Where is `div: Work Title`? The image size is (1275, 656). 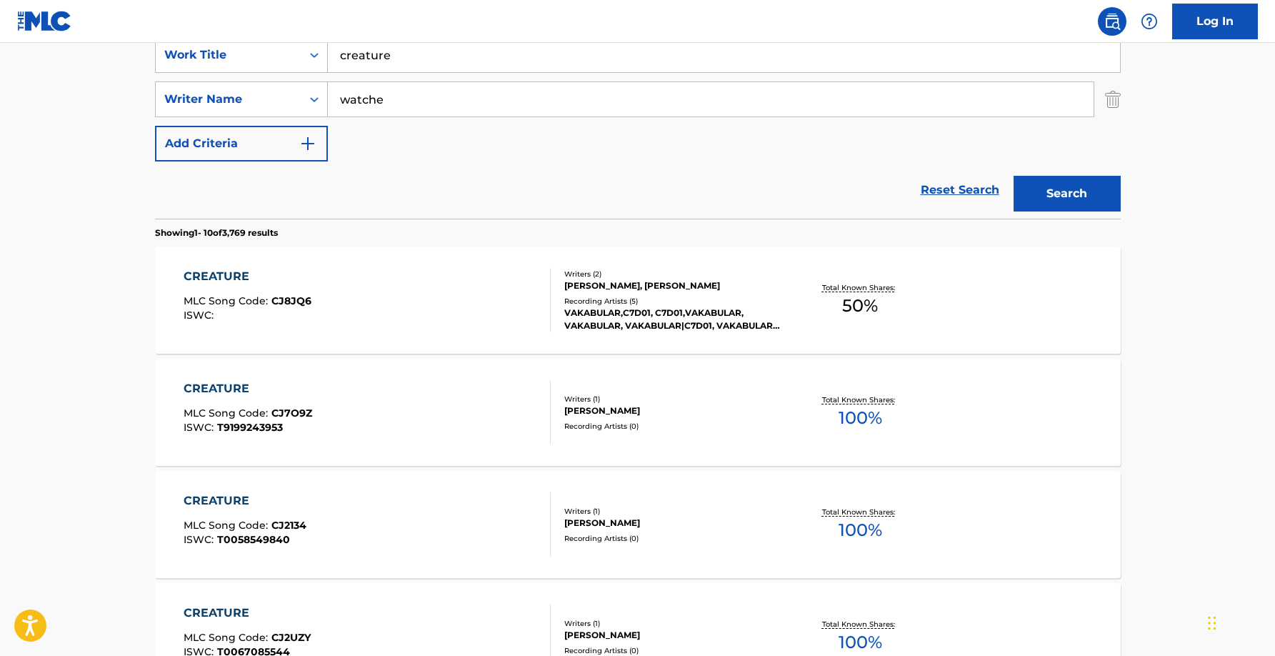
div: Work Title is located at coordinates (229, 55).